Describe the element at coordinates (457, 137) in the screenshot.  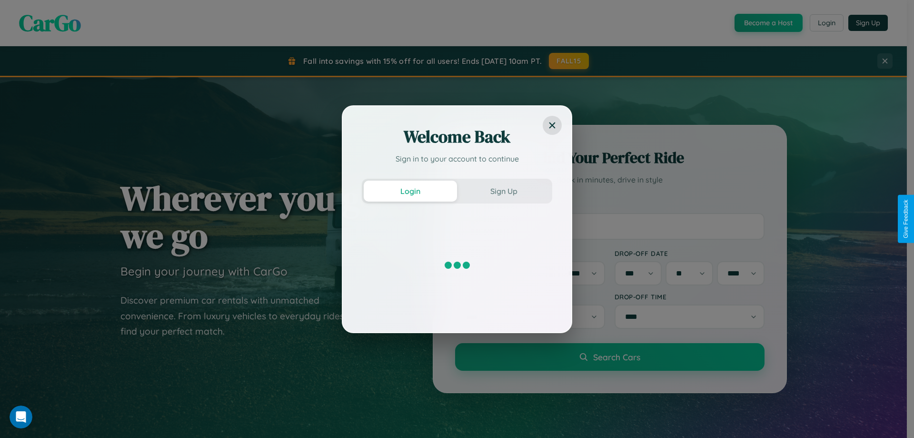
I see `h2: Welcome Back` at that location.